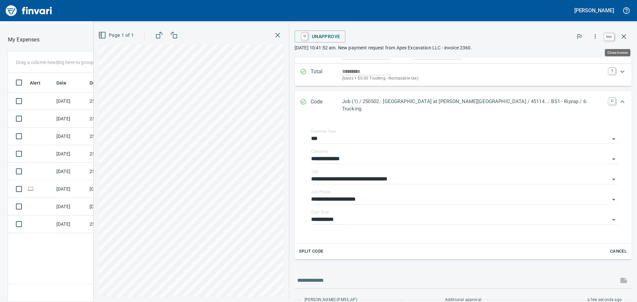 This screenshot has width=637, height=302. Describe the element at coordinates (323, 131) in the screenshot. I see `label: Expense Type` at that location.